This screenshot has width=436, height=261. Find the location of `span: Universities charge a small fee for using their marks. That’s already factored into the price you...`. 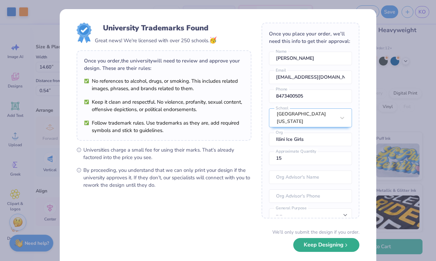

span: Universities charge a small fee for using their marks. That’s already factored into the price you... is located at coordinates (167, 153).